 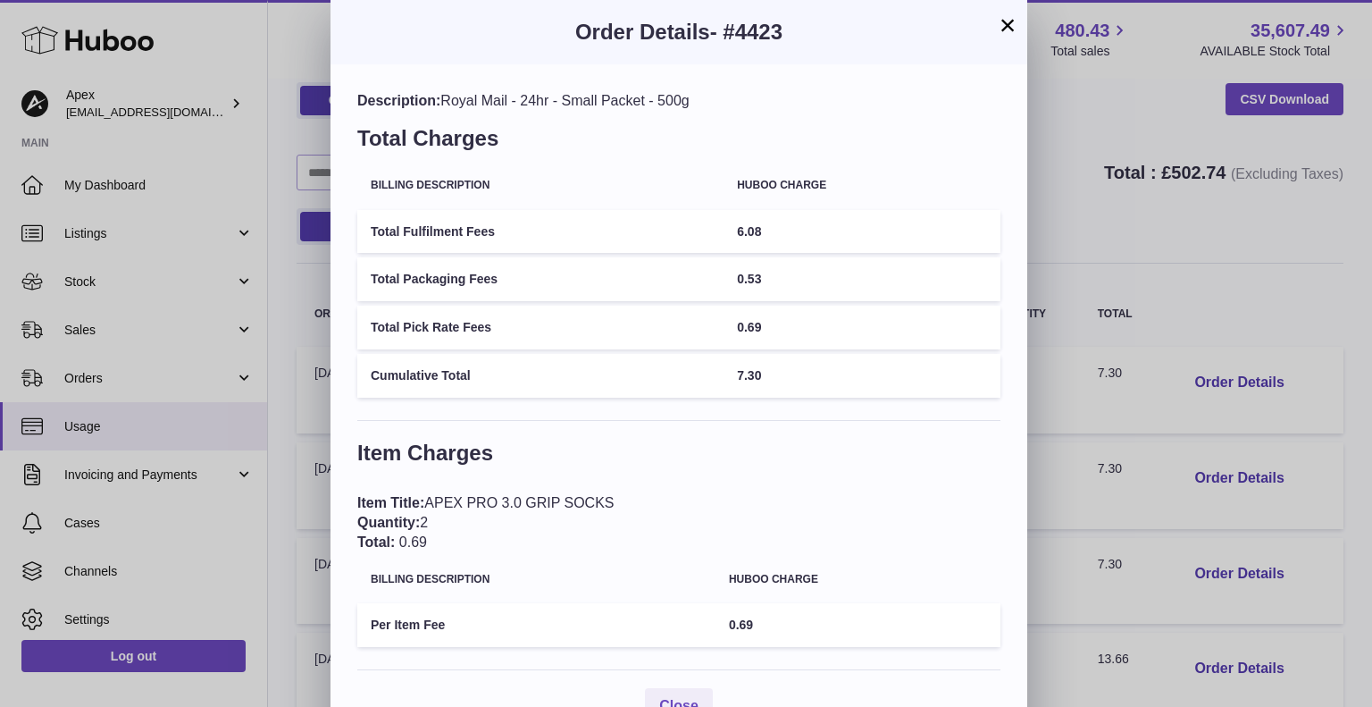 I want to click on td: Cumulative Total, so click(x=540, y=375).